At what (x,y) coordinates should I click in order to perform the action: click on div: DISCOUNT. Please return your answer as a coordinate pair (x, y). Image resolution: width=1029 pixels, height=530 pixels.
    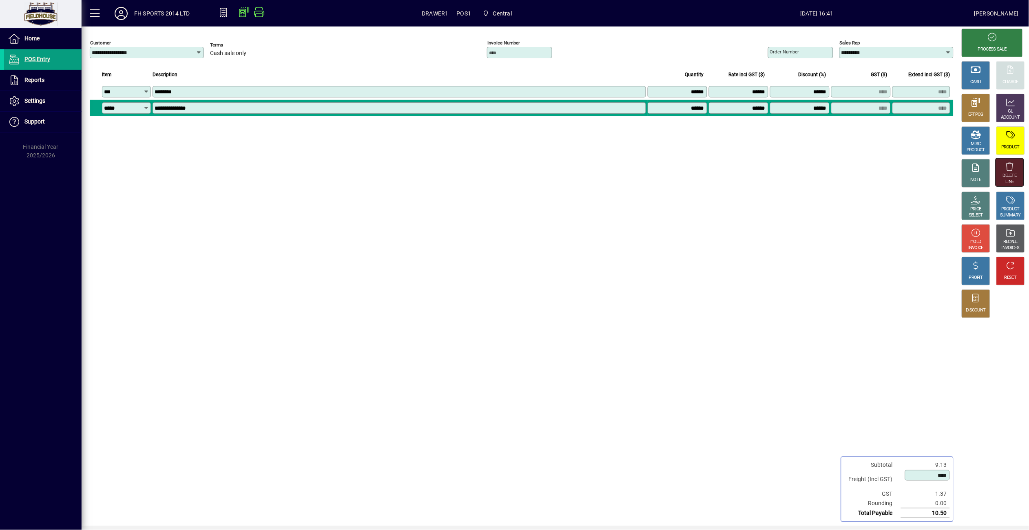
    Looking at the image, I should click on (976, 310).